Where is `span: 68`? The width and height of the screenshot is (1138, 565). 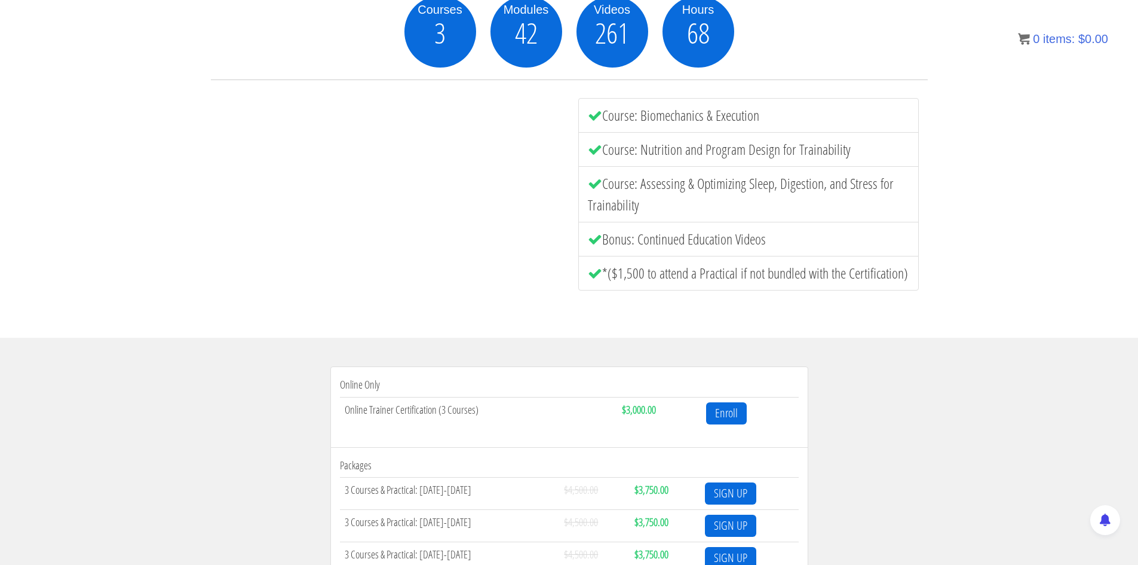
span: 68 is located at coordinates (699, 33).